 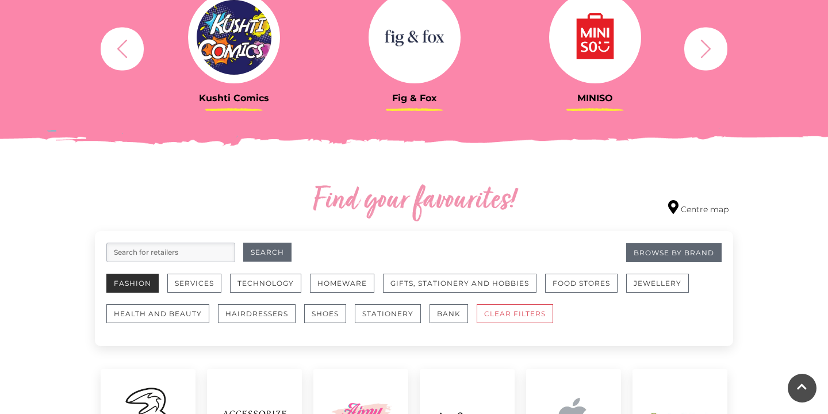 I want to click on a: Food Stores, so click(x=586, y=289).